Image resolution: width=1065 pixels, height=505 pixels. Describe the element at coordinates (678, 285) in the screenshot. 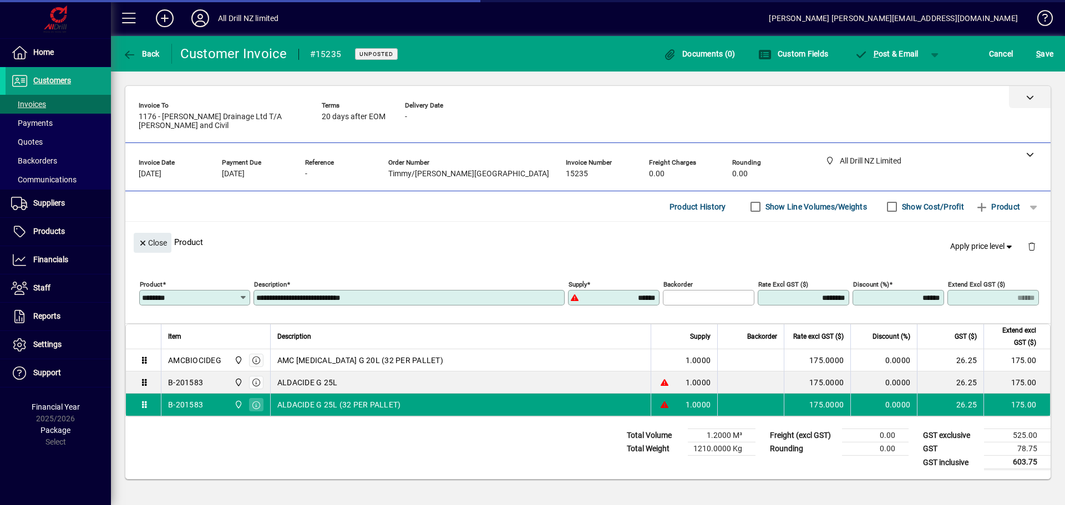

I see `mat-label: Backorder` at that location.